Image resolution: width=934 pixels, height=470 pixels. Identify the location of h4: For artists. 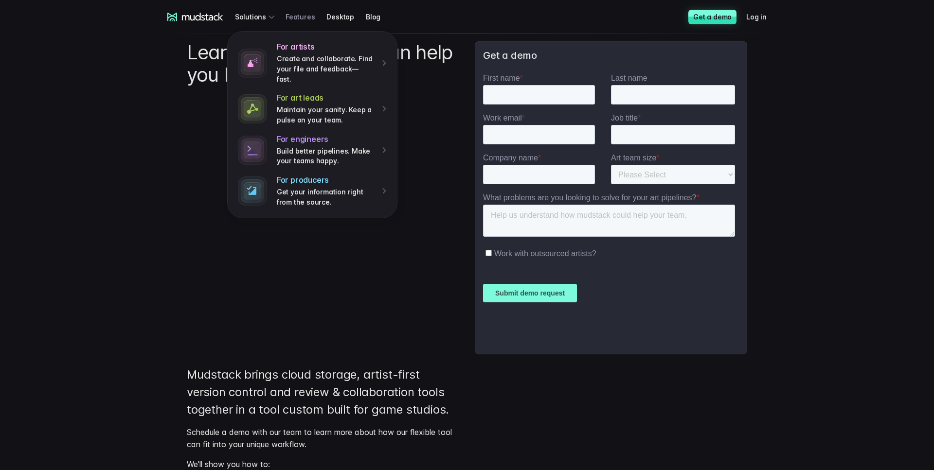
(326, 47).